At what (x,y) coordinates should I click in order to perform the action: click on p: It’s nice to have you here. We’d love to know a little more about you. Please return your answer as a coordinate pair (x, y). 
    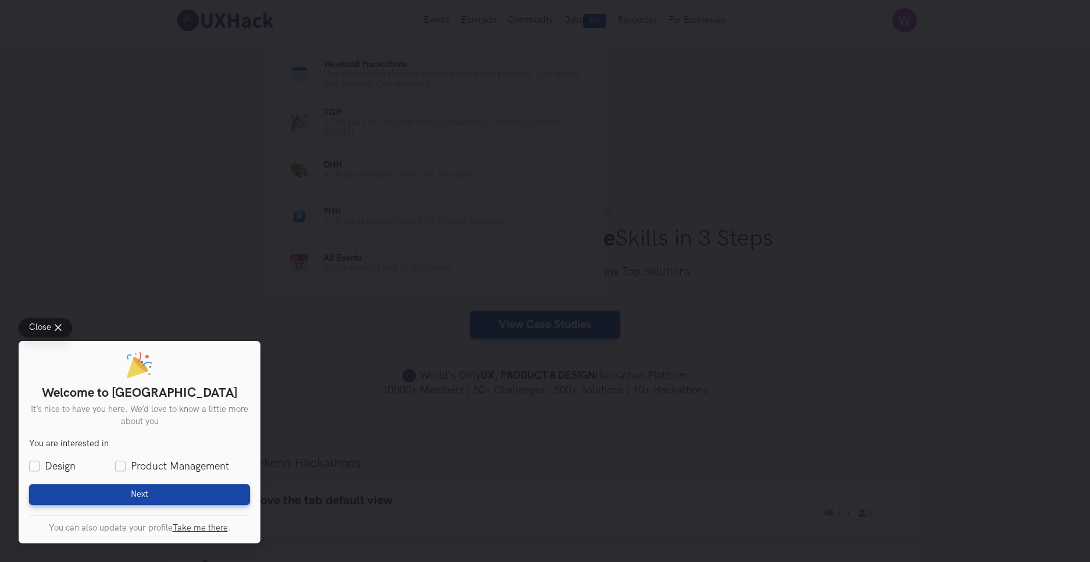
    Looking at the image, I should click on (140, 415).